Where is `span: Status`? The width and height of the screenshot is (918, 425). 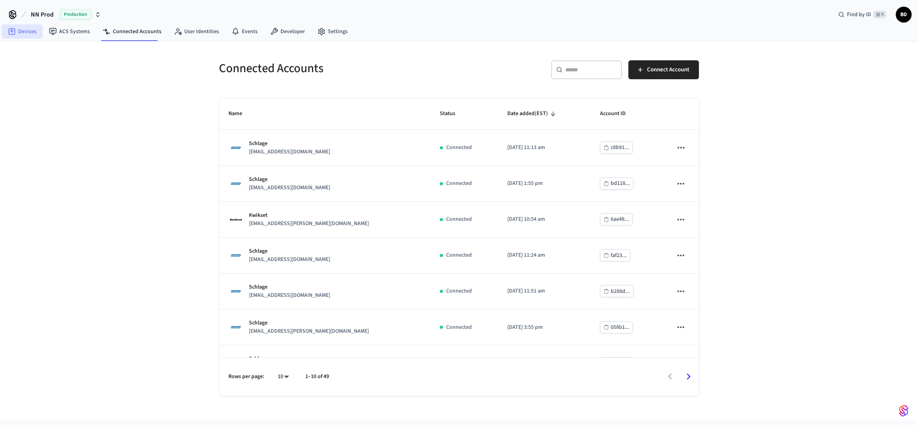
span: Status is located at coordinates (452, 114).